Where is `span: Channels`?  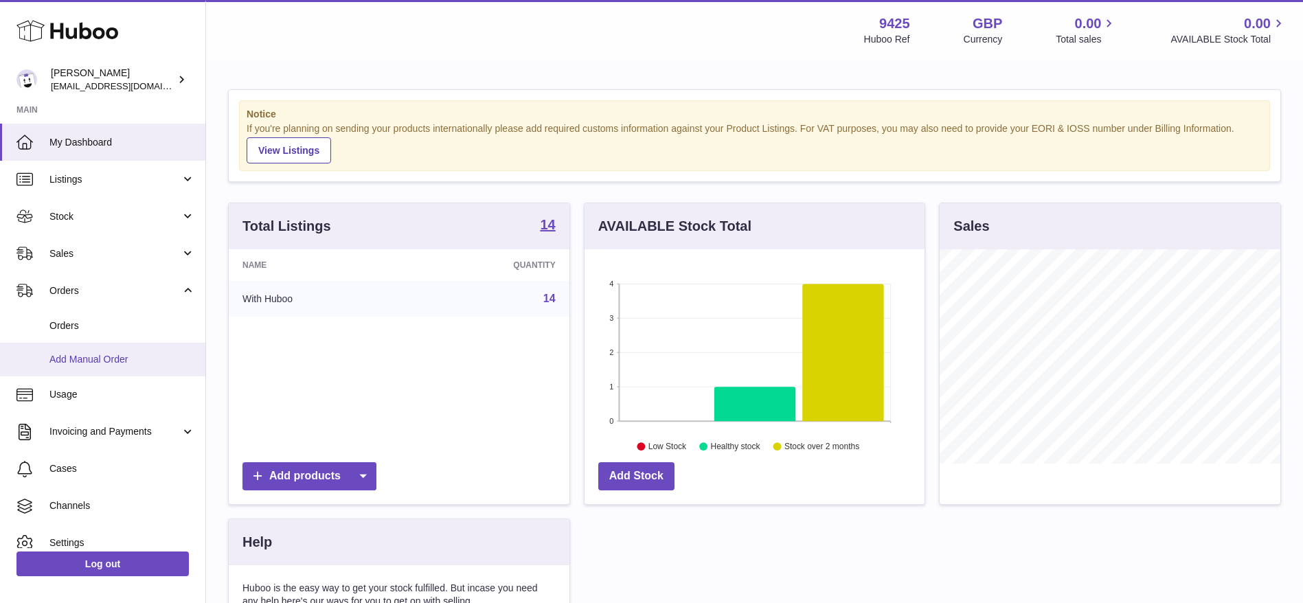
span: Channels is located at coordinates (122, 506).